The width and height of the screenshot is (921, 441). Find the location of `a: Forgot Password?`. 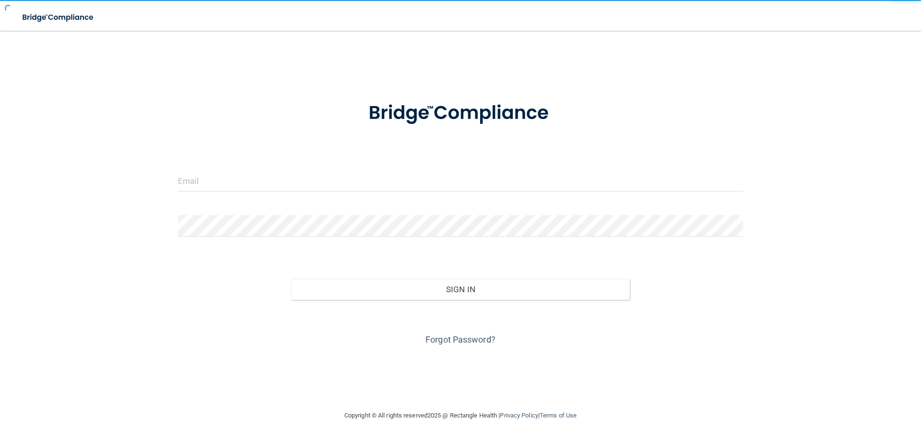

a: Forgot Password? is located at coordinates (460, 339).